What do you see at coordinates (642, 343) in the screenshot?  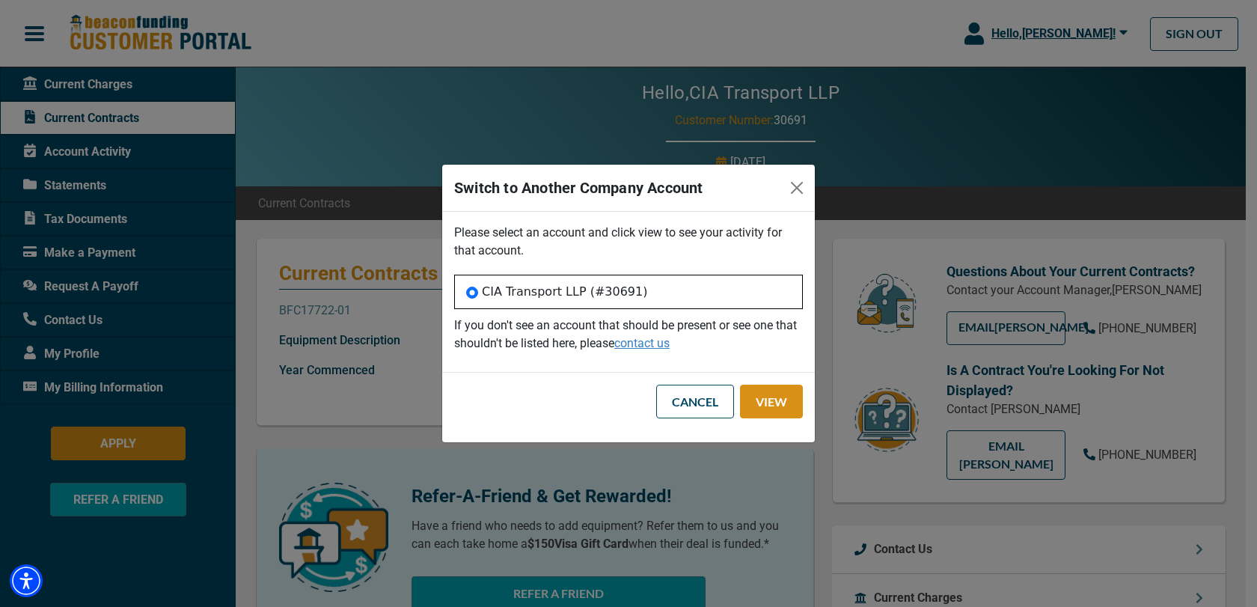 I see `a: contact us` at bounding box center [642, 343].